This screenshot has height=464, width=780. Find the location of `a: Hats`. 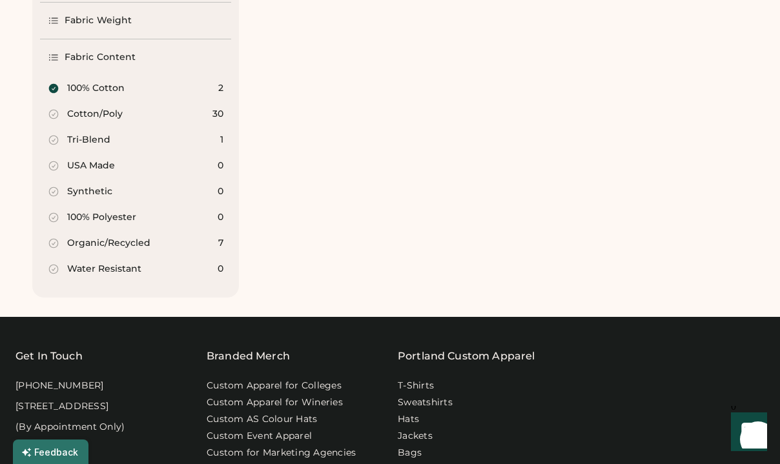

a: Hats is located at coordinates (408, 420).